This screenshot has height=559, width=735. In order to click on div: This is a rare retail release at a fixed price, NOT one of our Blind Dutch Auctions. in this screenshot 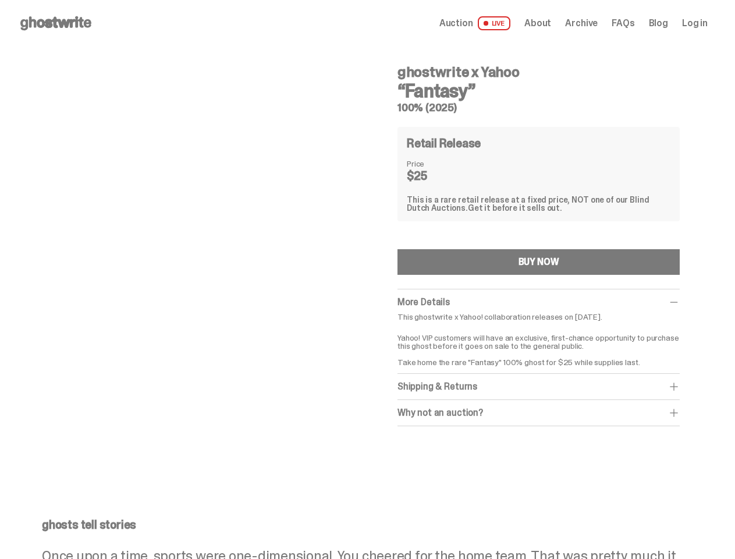, I will do `click(539, 204)`.